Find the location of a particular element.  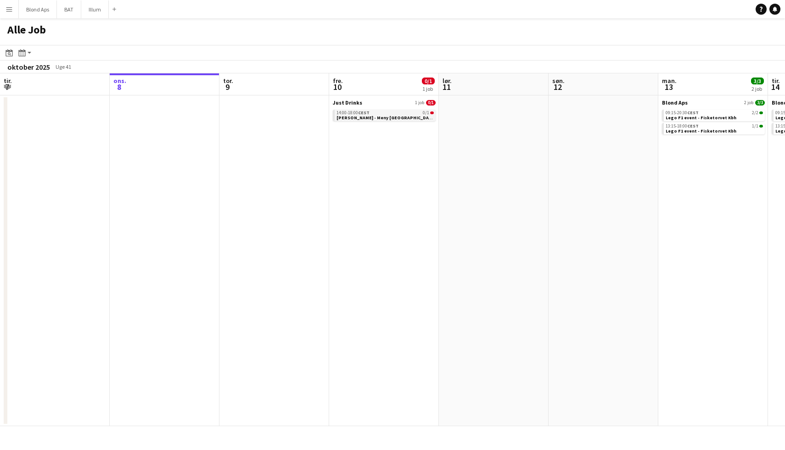

span: 1 job is located at coordinates (419, 103).